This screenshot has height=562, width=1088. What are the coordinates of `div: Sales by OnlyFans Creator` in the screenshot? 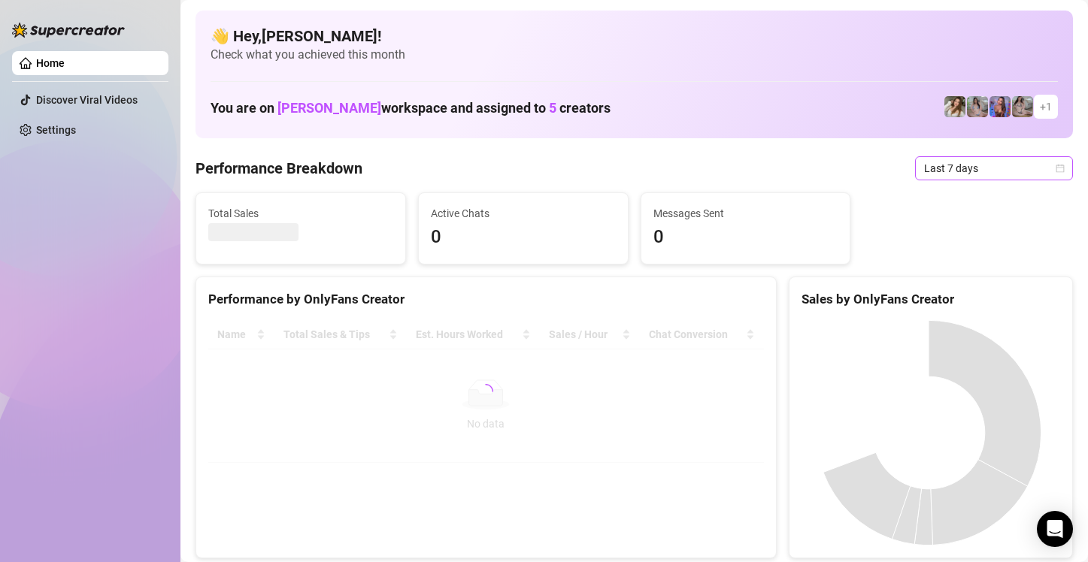 It's located at (931, 299).